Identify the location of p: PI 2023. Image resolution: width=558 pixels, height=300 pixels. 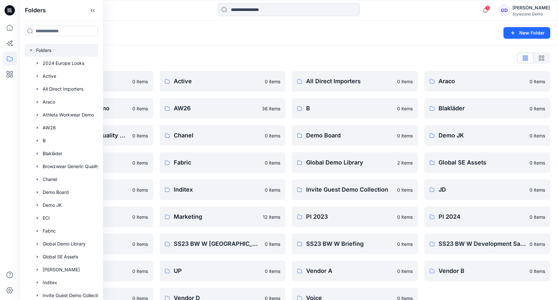
(350, 217).